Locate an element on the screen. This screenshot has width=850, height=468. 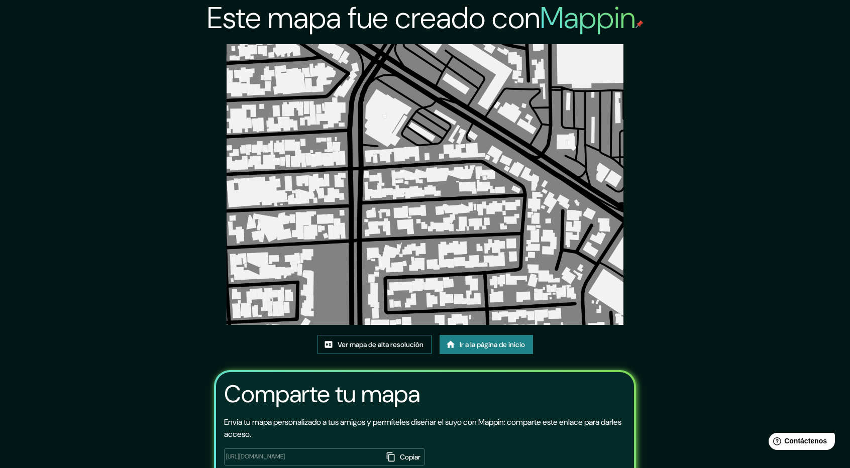
font: Ir a la página de inicio is located at coordinates (492, 344).